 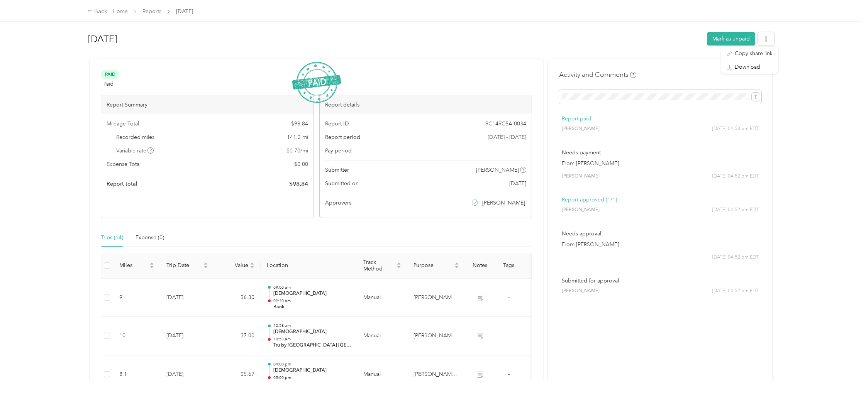 I want to click on div: Report Summary, so click(x=207, y=105).